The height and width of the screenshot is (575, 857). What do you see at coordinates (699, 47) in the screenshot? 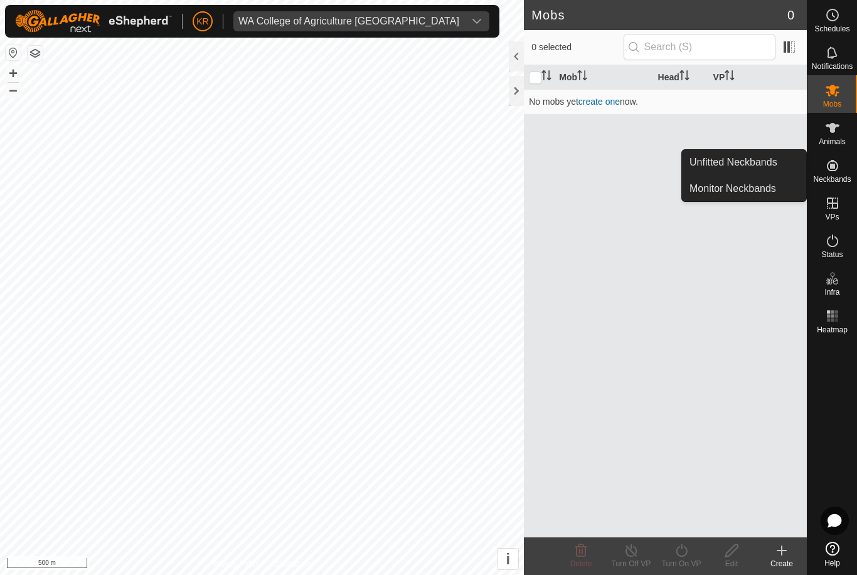
I see `input: Search (S)` at bounding box center [699, 47].